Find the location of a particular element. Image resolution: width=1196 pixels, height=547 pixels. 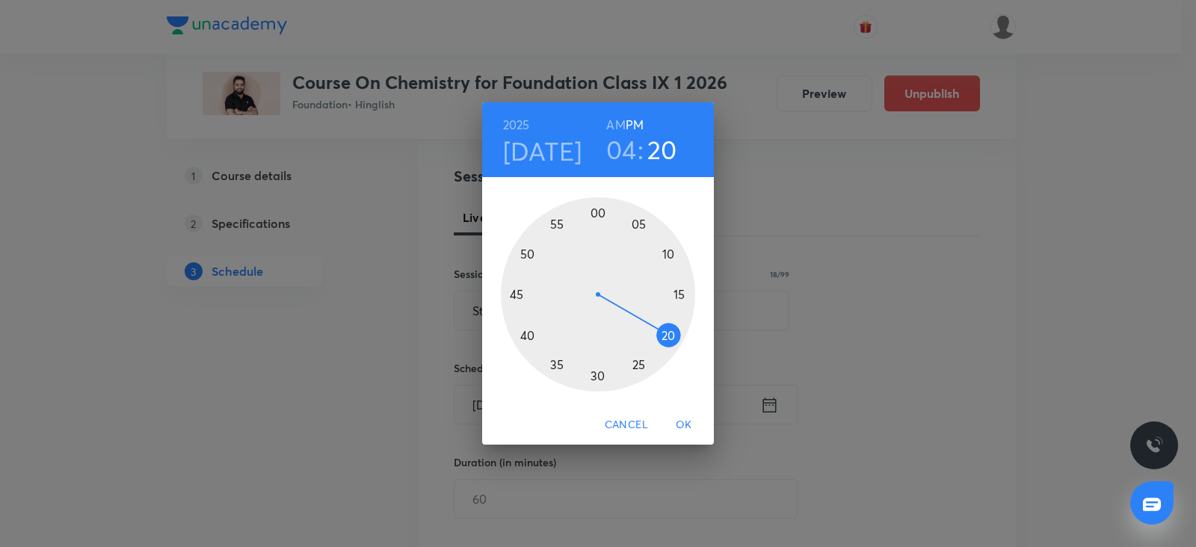

h3: 04 is located at coordinates (621, 150).